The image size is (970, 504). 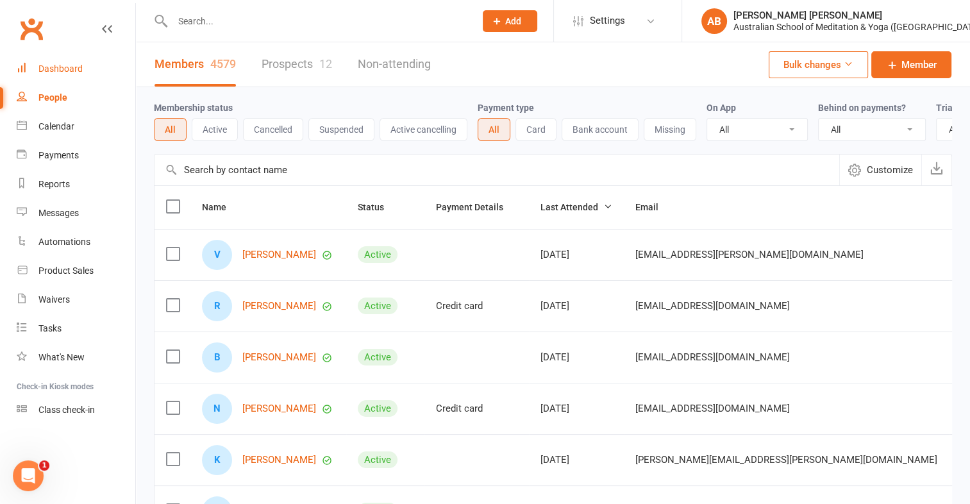 I want to click on div: Dashboard, so click(x=60, y=69).